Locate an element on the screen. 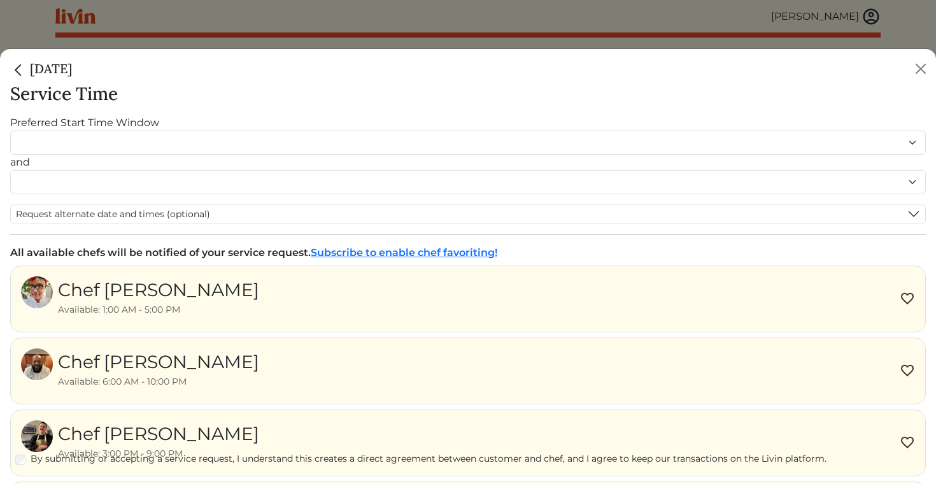 The height and width of the screenshot is (484, 936). img: c56b8382a041deb3bd0bd20f178ab61b is located at coordinates (37, 292).